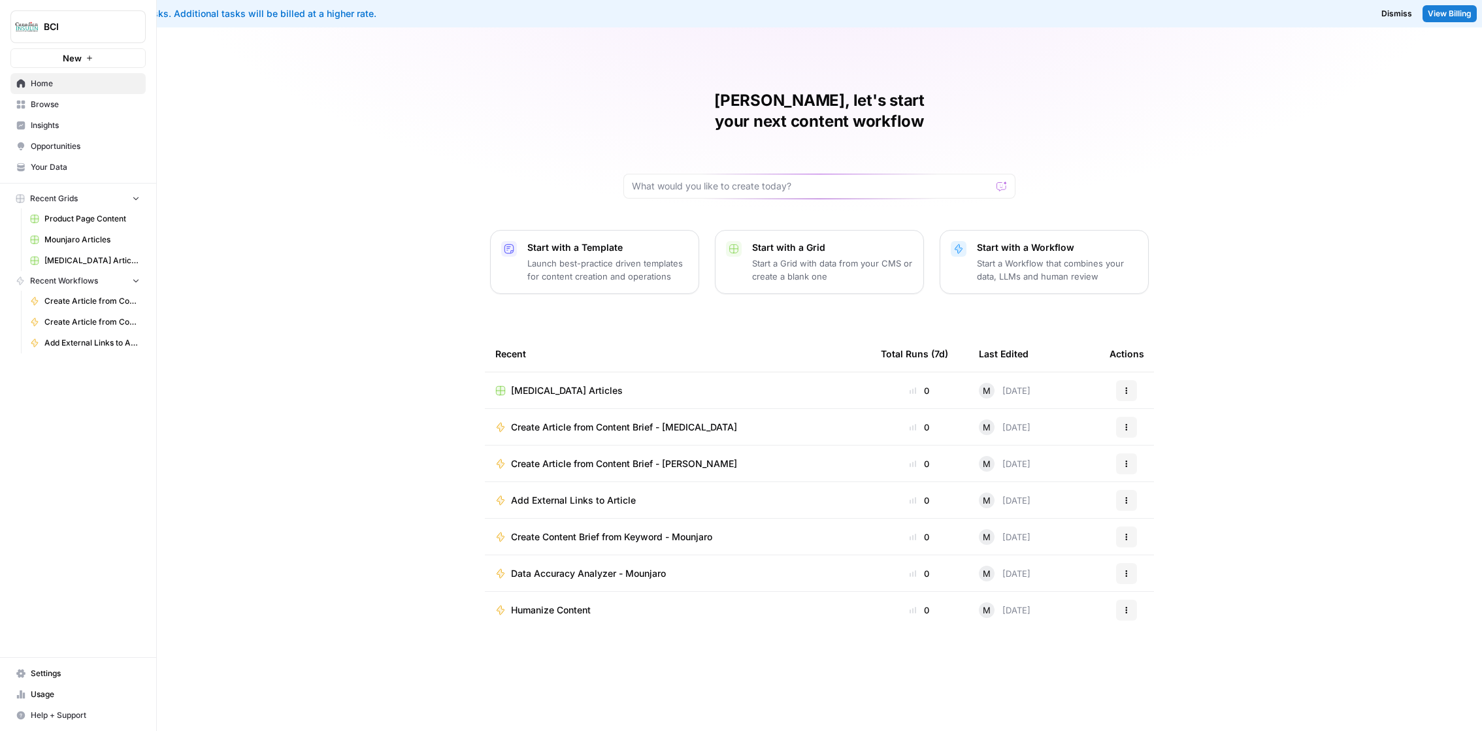 Image resolution: width=1482 pixels, height=731 pixels. I want to click on span: New, so click(72, 58).